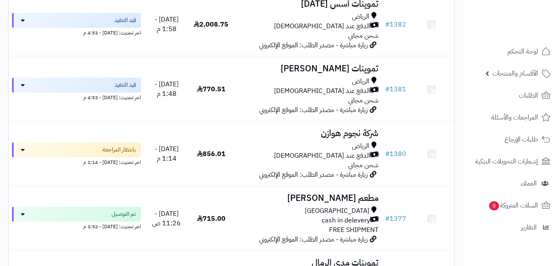 The image size is (560, 266). What do you see at coordinates (211, 24) in the screenshot?
I see `span: 2,008.75` at bounding box center [211, 24].